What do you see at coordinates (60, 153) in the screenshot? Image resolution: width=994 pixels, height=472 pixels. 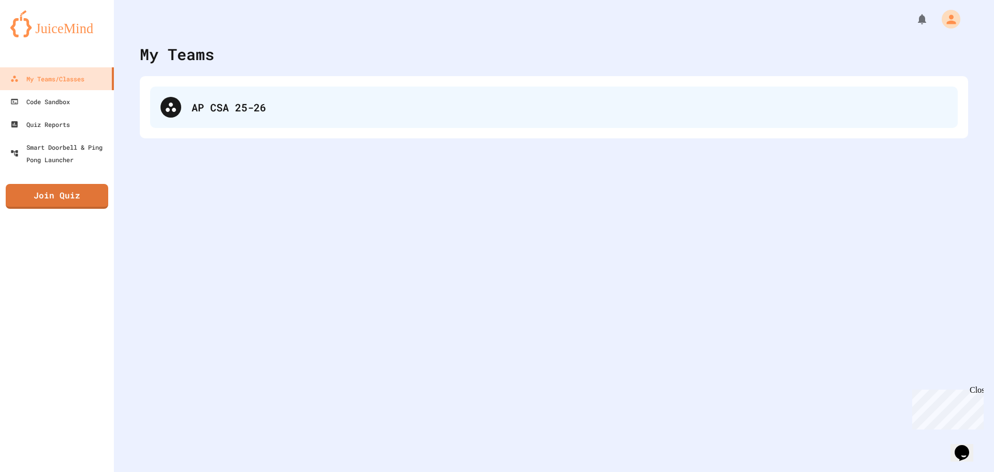 I see `div: Smart Doorbell & Ping Pong Launcher` at bounding box center [60, 153].